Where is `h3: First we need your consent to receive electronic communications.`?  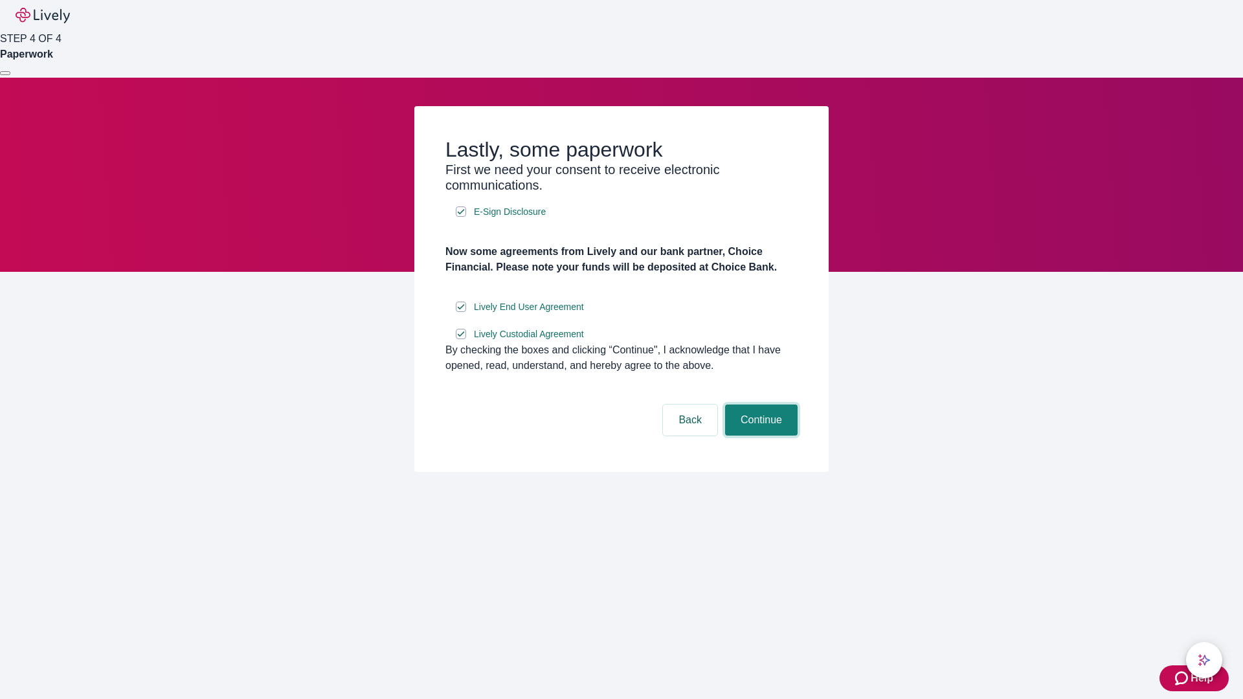
h3: First we need your consent to receive electronic communications. is located at coordinates (622, 177).